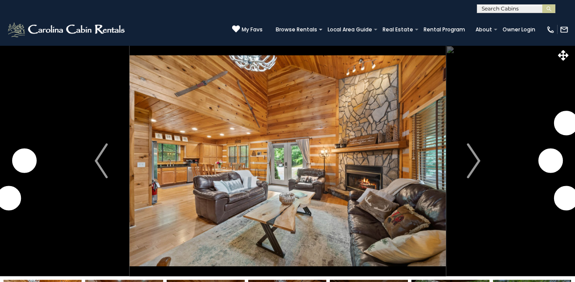  What do you see at coordinates (101, 161) in the screenshot?
I see `button: Previous` at bounding box center [101, 161].